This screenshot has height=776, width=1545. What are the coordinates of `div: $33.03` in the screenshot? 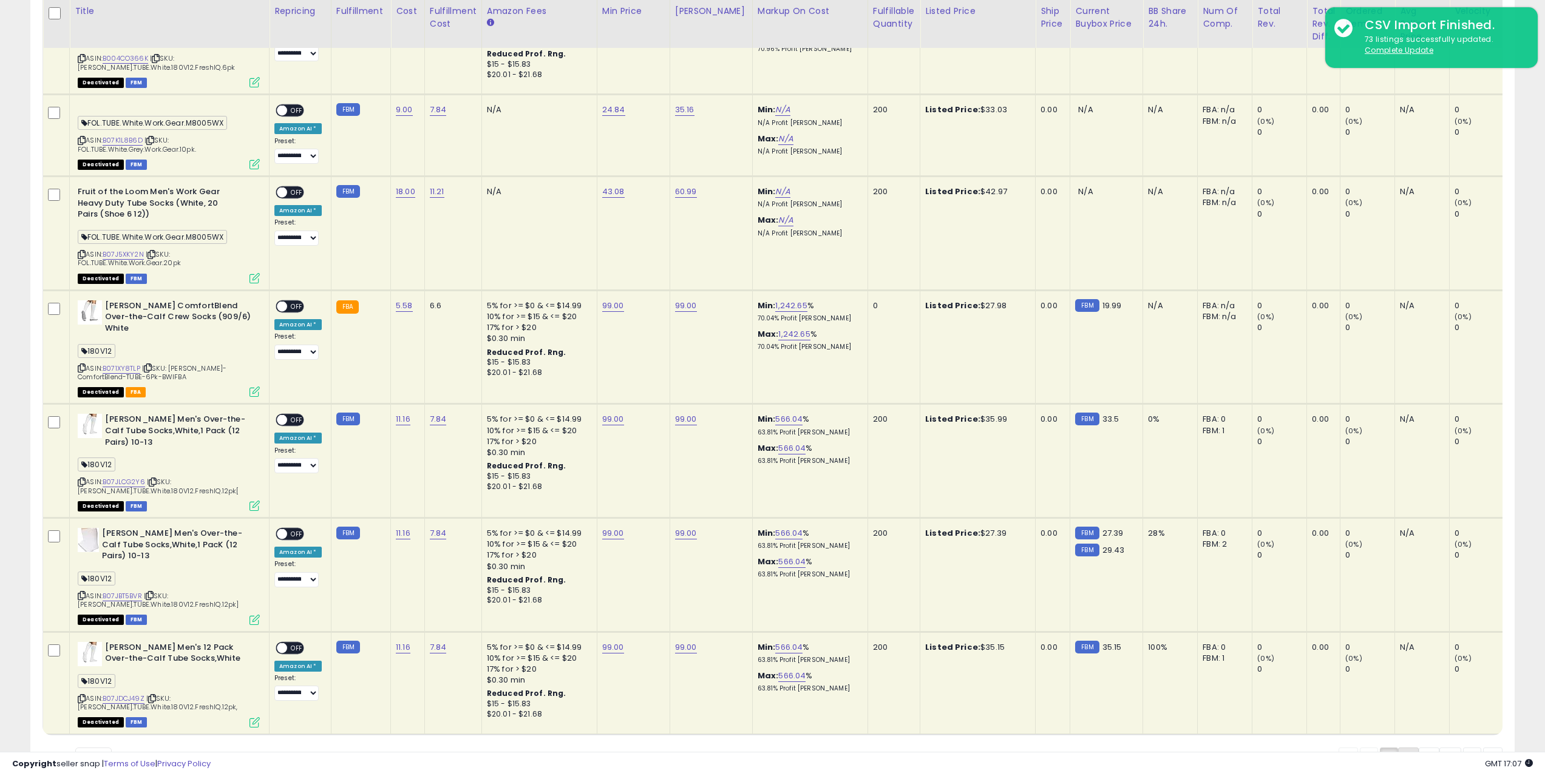 It's located at (975, 110).